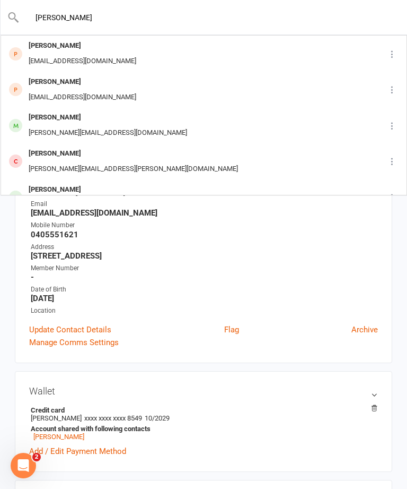 This screenshot has height=489, width=407. What do you see at coordinates (204, 247) in the screenshot?
I see `div: Address` at bounding box center [204, 247].